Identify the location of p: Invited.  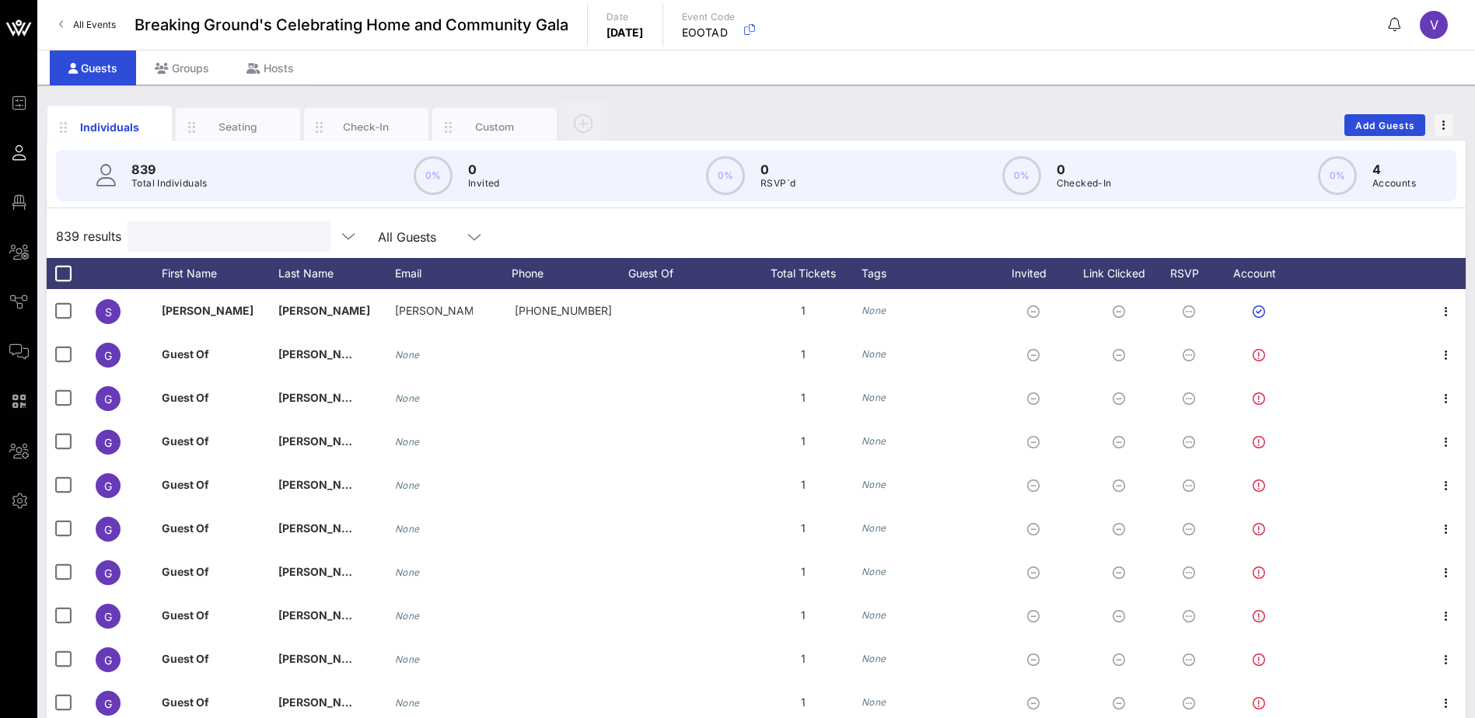
(484, 184).